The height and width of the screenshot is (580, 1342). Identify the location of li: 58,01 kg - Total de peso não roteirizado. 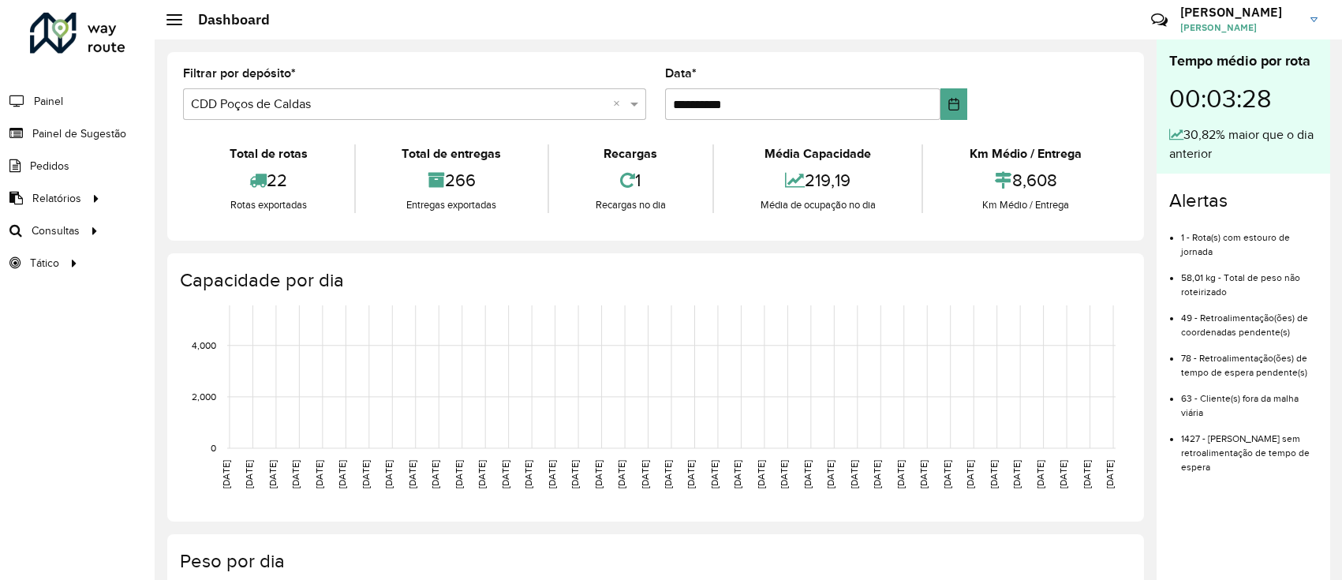
(1249, 278).